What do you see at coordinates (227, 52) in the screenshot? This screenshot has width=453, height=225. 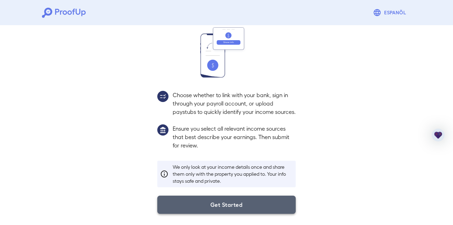 I see `img: transfer_money.svg` at bounding box center [227, 52].